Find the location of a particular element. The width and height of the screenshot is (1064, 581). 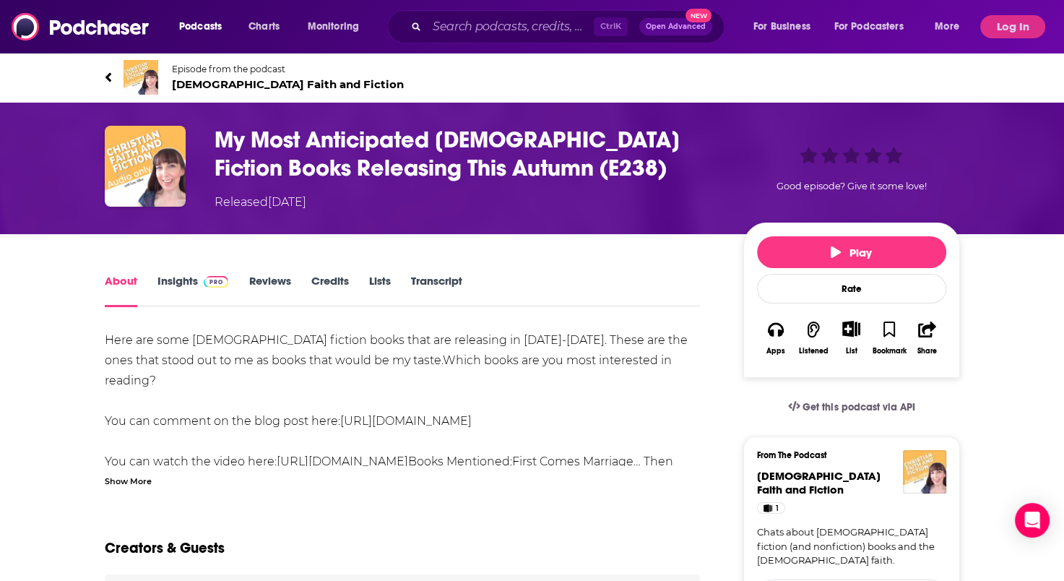

span: Episode from the podcast is located at coordinates (288, 69).